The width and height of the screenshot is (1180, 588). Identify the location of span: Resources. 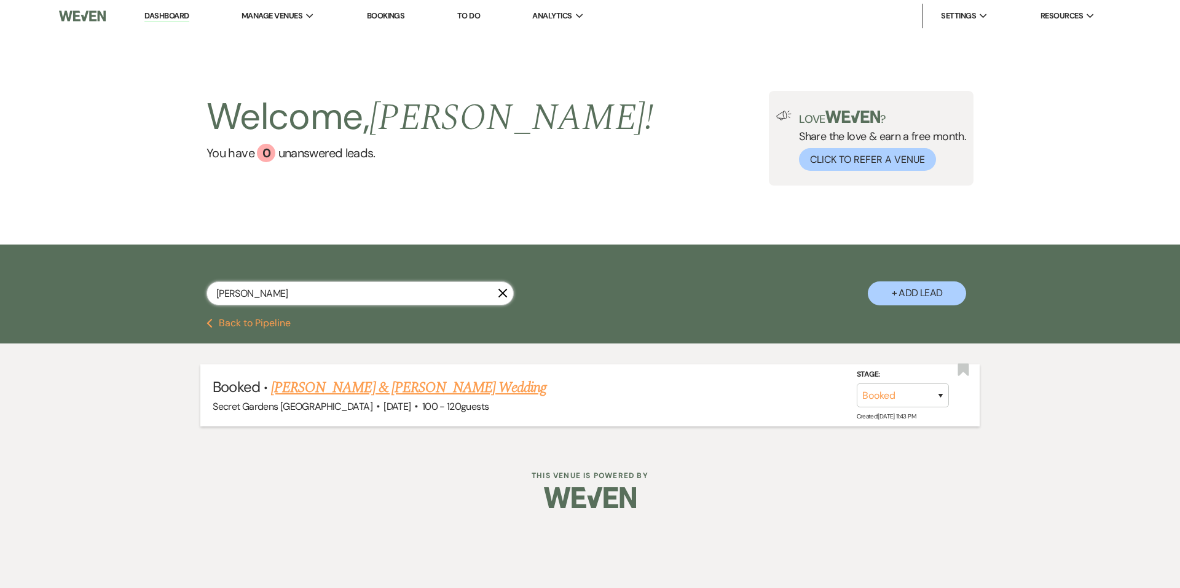
(1061, 16).